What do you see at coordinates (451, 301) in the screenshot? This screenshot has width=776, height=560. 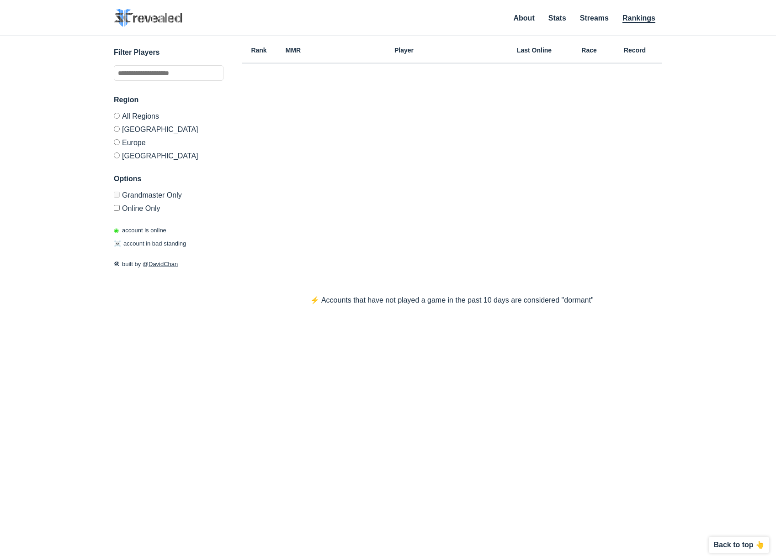 I see `p: ⚡️ Accounts that have not played a game in the past 10 days are considered "dormant"` at bounding box center [451, 301].